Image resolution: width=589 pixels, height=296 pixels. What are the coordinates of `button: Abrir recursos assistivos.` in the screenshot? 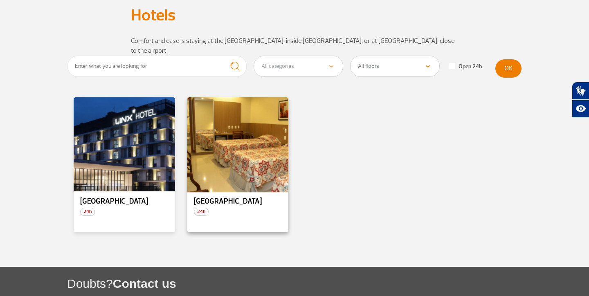 It's located at (580, 109).